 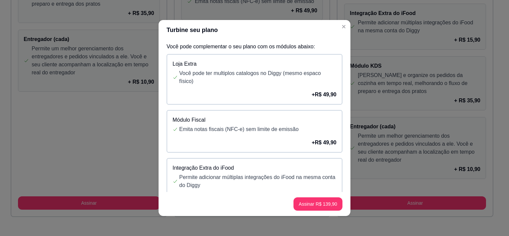 I want to click on button: Close, so click(x=344, y=27).